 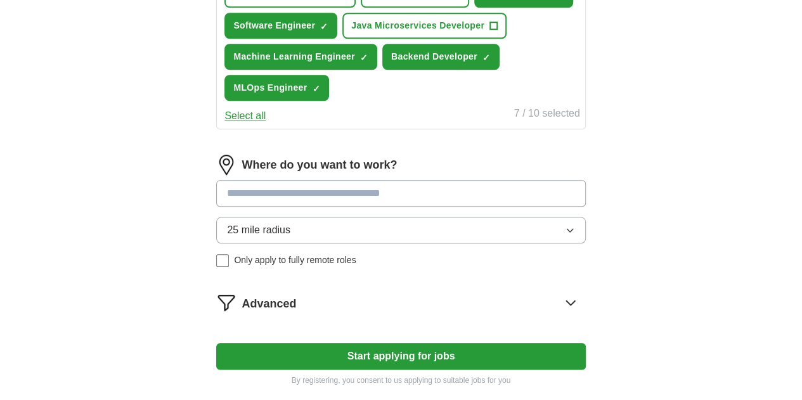 What do you see at coordinates (300, 56) in the screenshot?
I see `button: Machine Learning Engineer✓` at bounding box center [300, 56].